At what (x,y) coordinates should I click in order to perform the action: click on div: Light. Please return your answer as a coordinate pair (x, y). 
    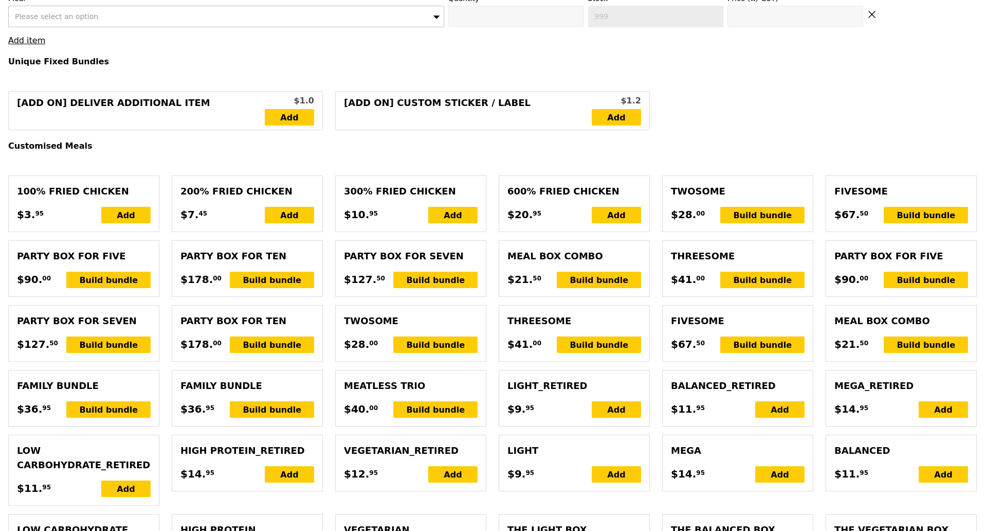
    Looking at the image, I should click on (574, 450).